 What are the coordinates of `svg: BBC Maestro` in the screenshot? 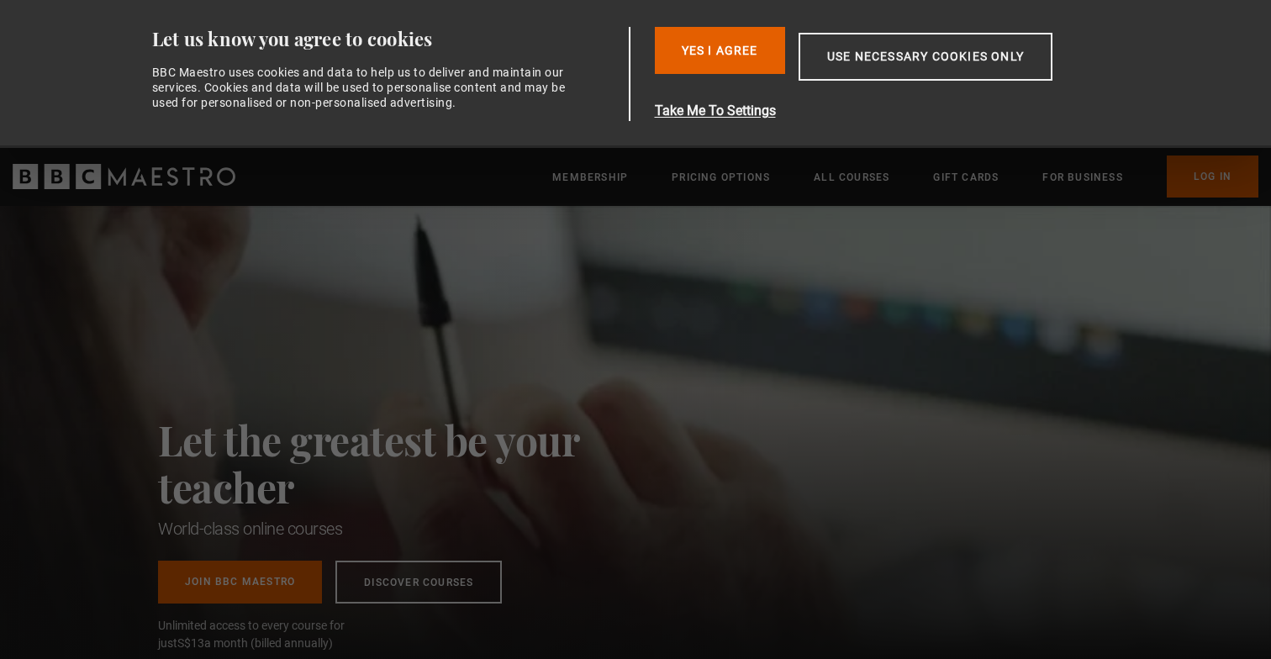 It's located at (124, 176).